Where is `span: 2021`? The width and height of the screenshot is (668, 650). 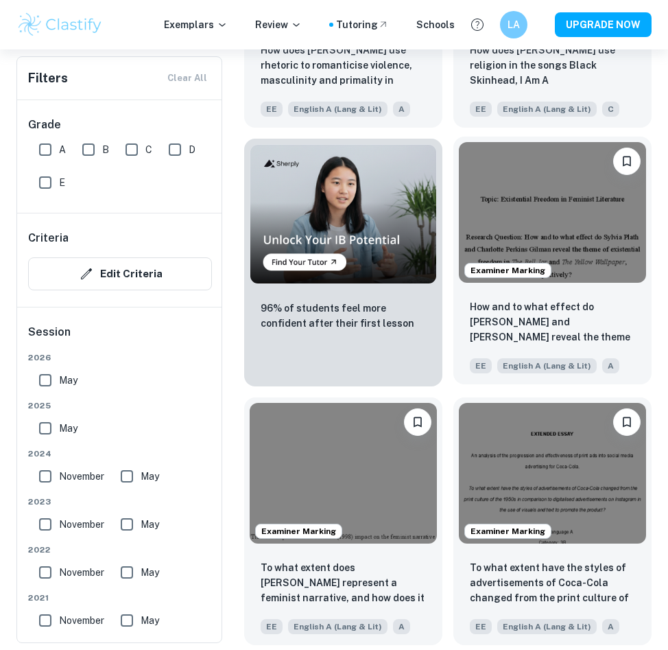
span: 2021 is located at coordinates (120, 598).